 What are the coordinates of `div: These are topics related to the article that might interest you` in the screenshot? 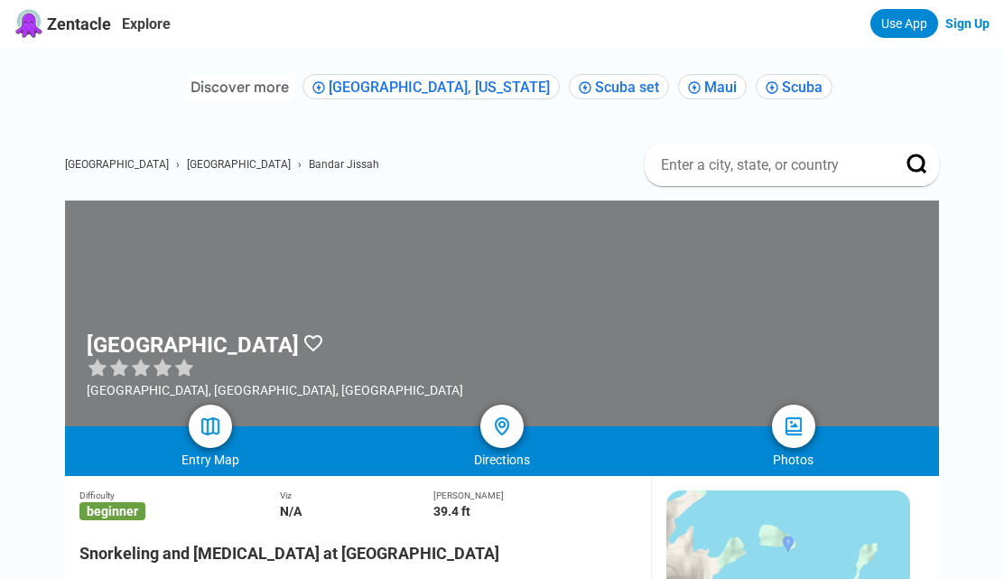 It's located at (239, 88).